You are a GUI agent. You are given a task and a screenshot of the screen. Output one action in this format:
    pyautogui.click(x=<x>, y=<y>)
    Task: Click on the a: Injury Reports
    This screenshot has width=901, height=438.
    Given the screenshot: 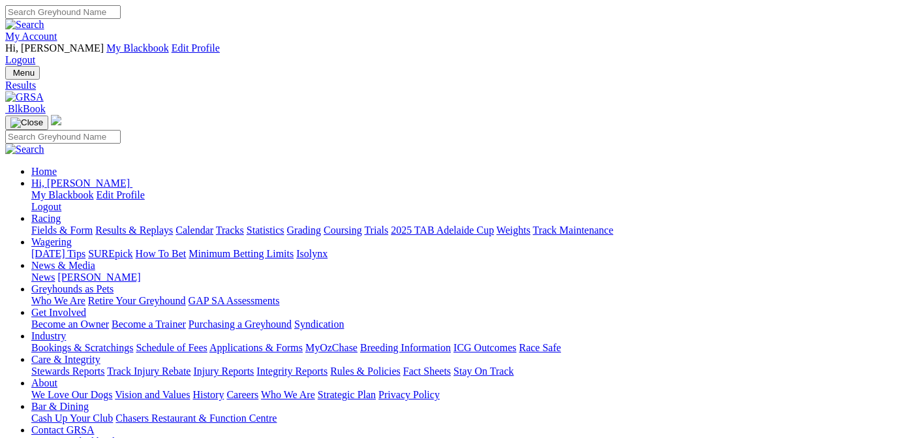 What is the action you would take?
    pyautogui.click(x=223, y=371)
    